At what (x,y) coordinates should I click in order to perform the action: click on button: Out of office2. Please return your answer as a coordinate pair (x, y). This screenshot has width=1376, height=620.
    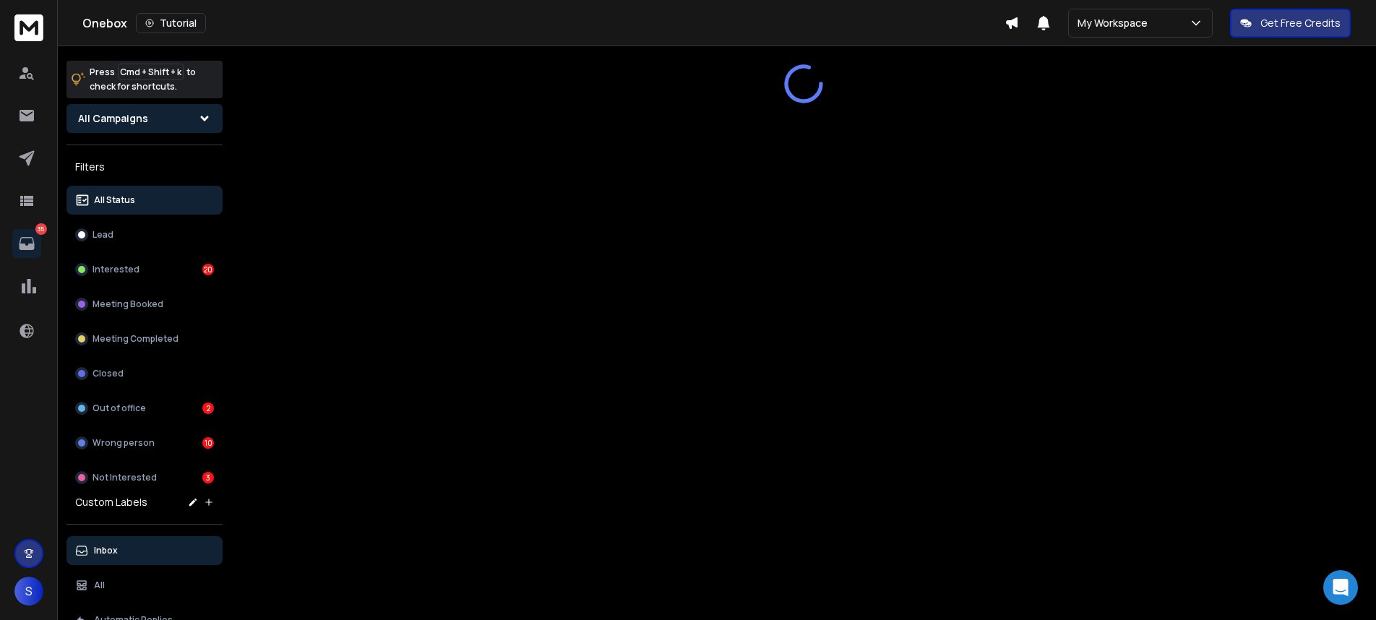
    Looking at the image, I should click on (145, 408).